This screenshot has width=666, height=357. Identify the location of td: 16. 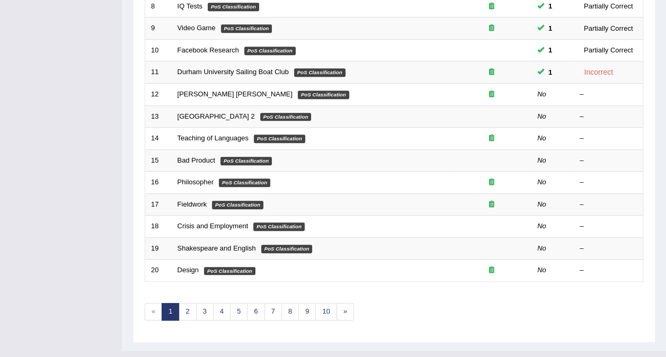
(158, 183).